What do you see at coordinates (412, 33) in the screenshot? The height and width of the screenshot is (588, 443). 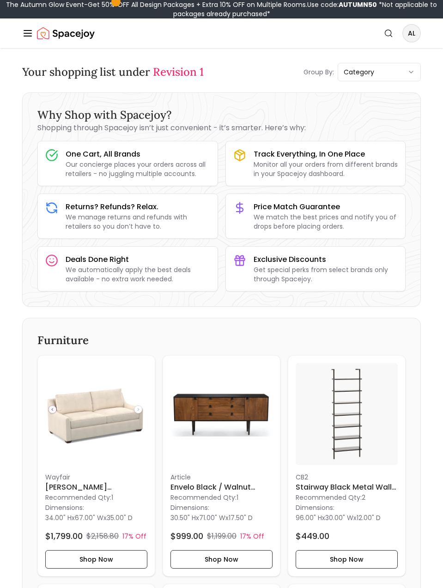 I see `span: AL` at bounding box center [412, 33].